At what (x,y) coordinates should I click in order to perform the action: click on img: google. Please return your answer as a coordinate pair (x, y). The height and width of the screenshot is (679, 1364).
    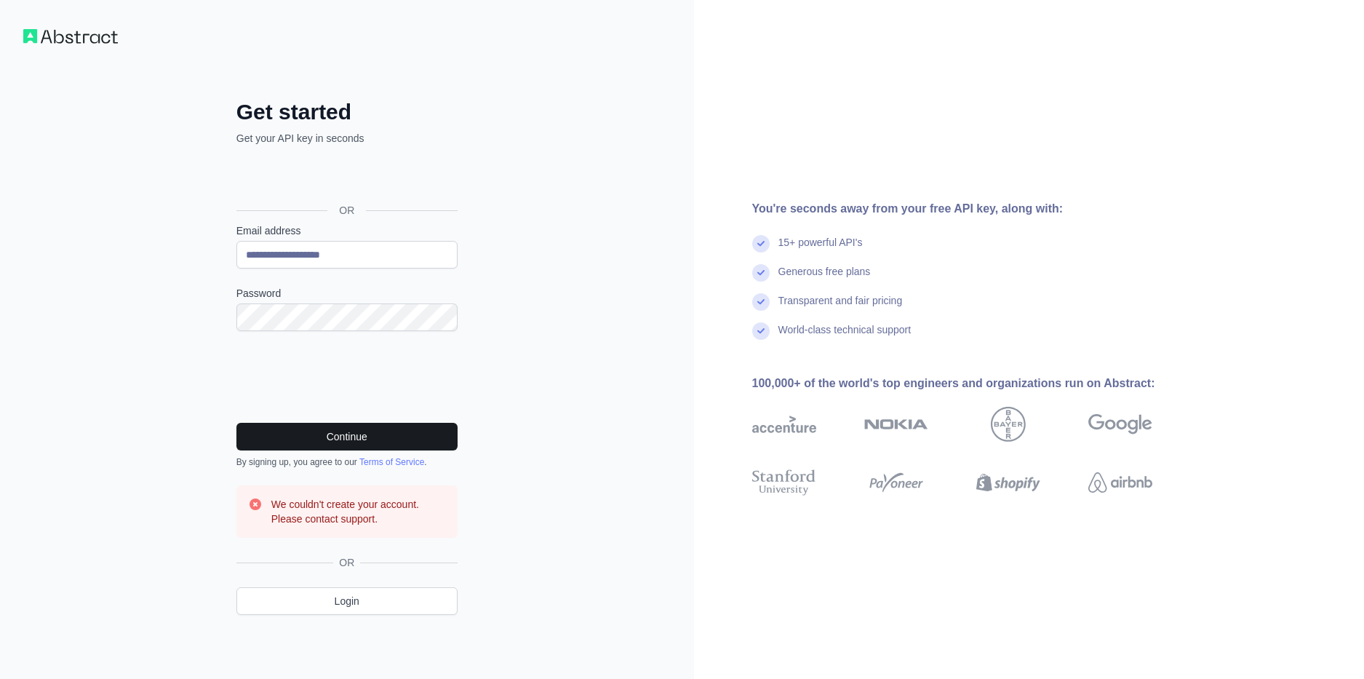
    Looking at the image, I should click on (1120, 424).